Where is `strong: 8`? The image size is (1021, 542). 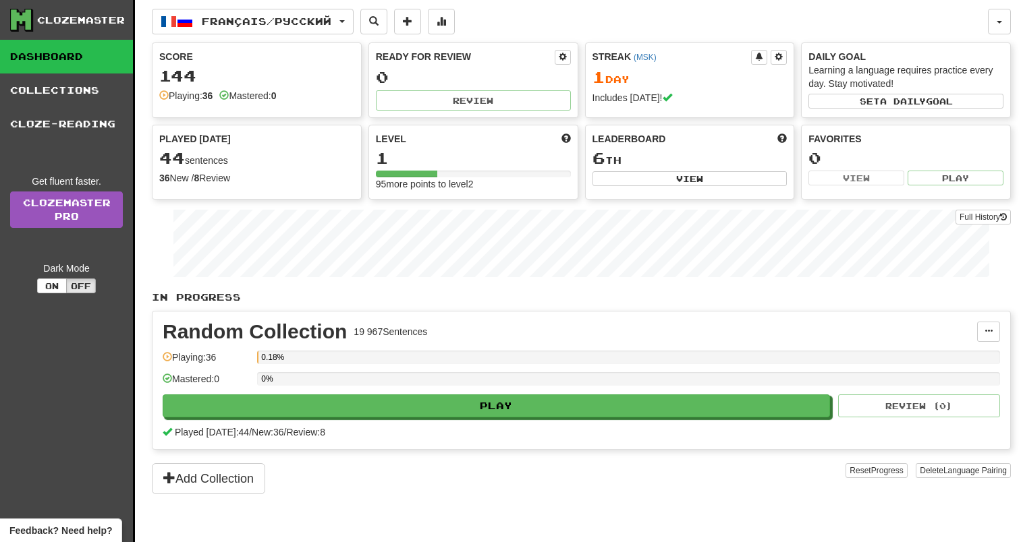 strong: 8 is located at coordinates (196, 178).